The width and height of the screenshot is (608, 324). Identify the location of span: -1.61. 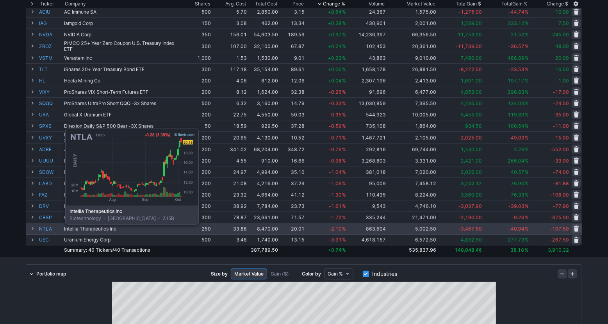
(335, 206).